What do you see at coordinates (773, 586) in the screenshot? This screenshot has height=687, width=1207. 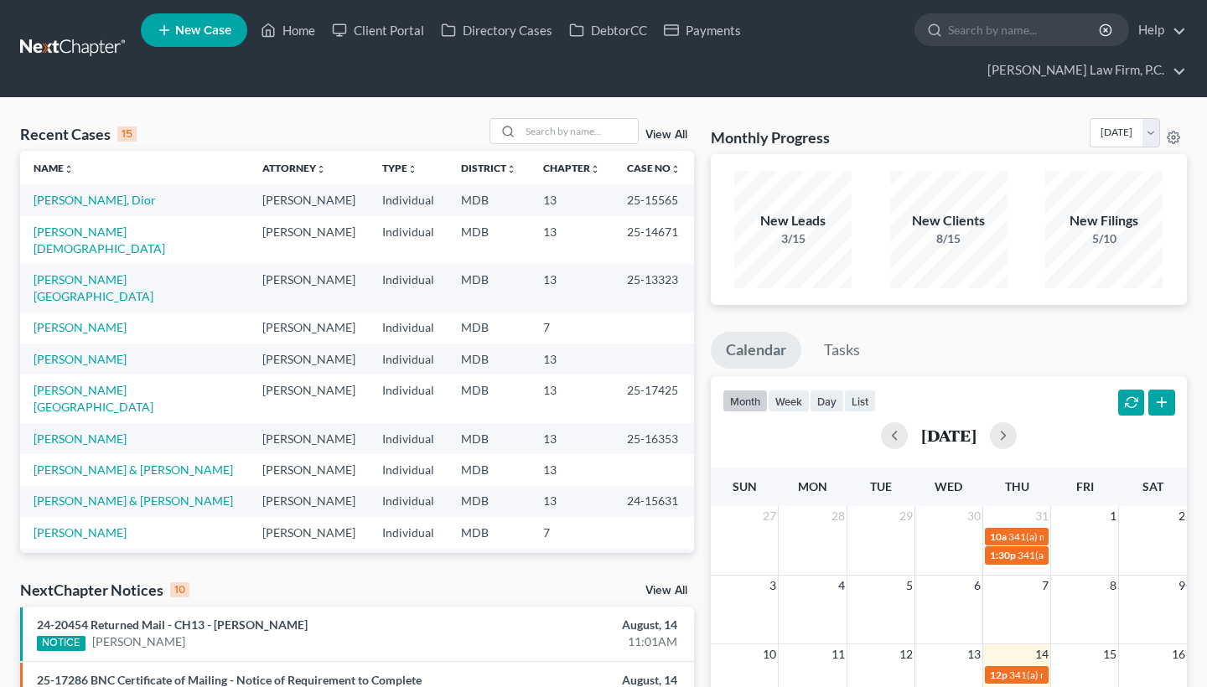 I see `span: 3` at bounding box center [773, 586].